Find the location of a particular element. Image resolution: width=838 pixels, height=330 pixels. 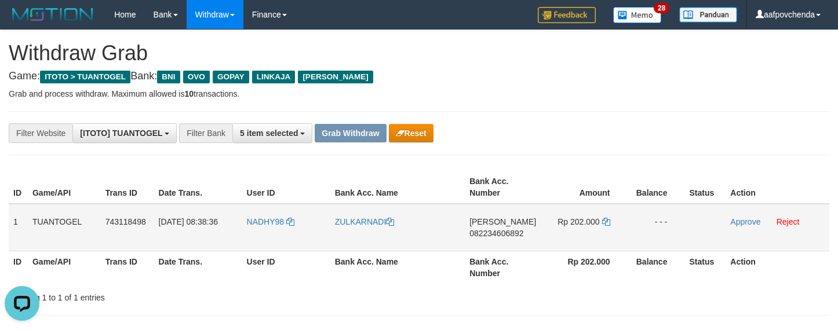

th: Rp 202.000 is located at coordinates (583, 267).